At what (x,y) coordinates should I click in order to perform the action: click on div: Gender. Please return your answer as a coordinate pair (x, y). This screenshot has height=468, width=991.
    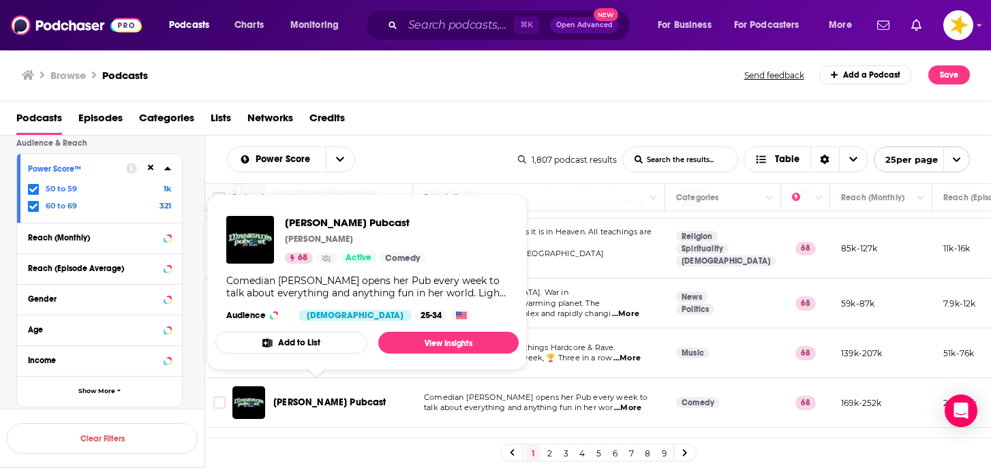
    Looking at the image, I should click on (93, 299).